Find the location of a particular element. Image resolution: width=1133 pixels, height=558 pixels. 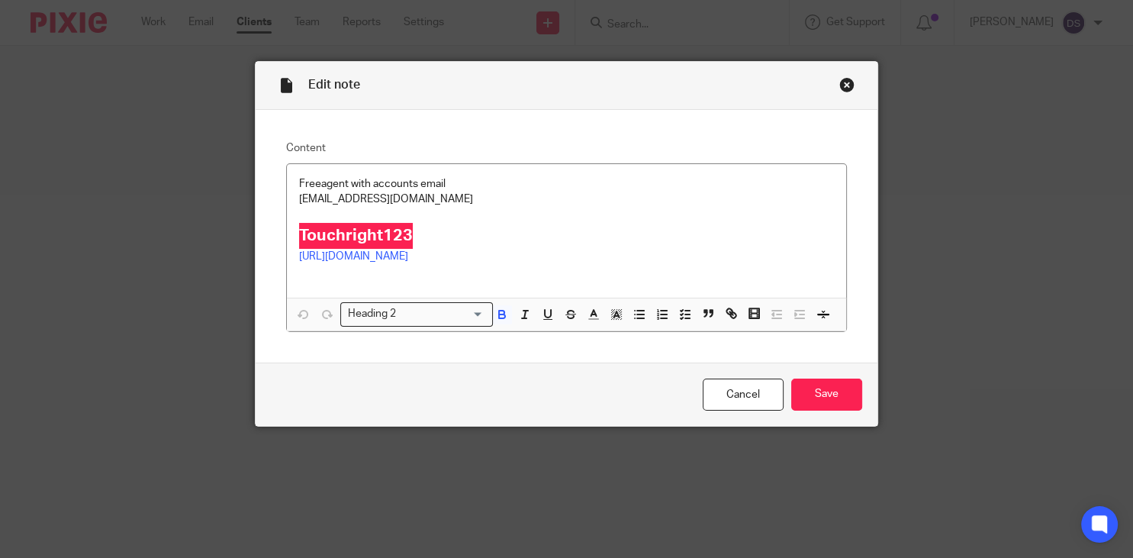

span: Edit note is located at coordinates (334, 85).